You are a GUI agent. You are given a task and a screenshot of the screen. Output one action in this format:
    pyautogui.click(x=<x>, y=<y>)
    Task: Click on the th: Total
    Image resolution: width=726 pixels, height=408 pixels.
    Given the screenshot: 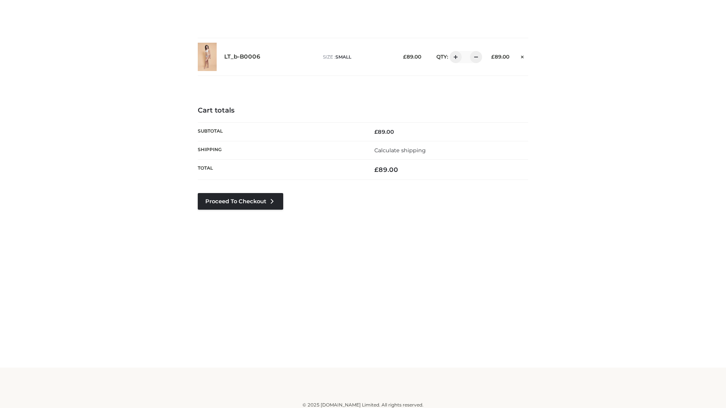 What is the action you would take?
    pyautogui.click(x=280, y=170)
    